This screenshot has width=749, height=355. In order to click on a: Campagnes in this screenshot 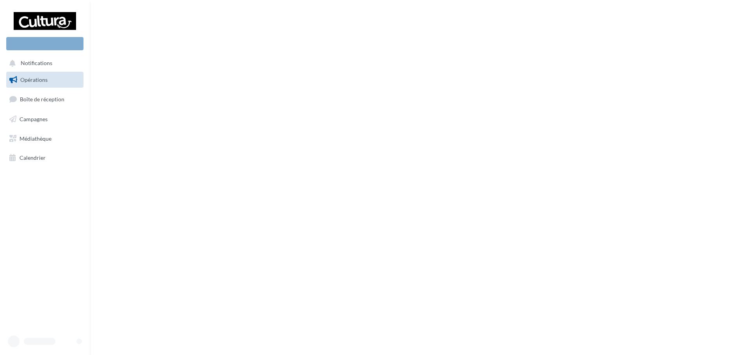, I will do `click(45, 119)`.